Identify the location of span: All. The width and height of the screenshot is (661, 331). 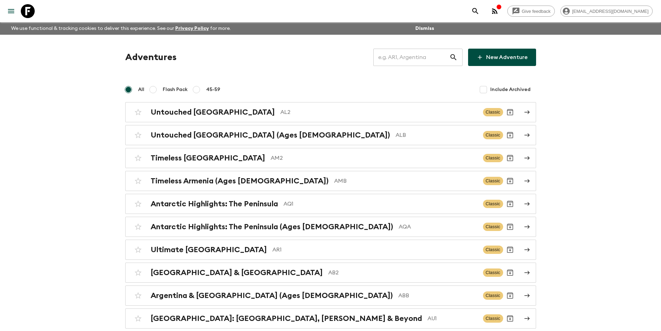
(141, 89).